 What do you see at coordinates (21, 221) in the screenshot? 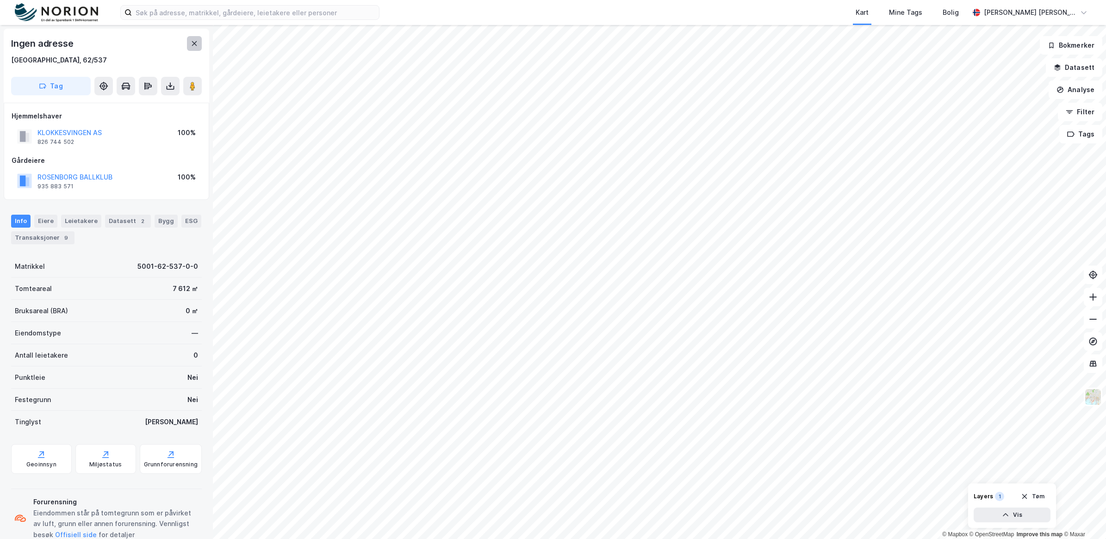
I see `div: Info` at bounding box center [21, 221].